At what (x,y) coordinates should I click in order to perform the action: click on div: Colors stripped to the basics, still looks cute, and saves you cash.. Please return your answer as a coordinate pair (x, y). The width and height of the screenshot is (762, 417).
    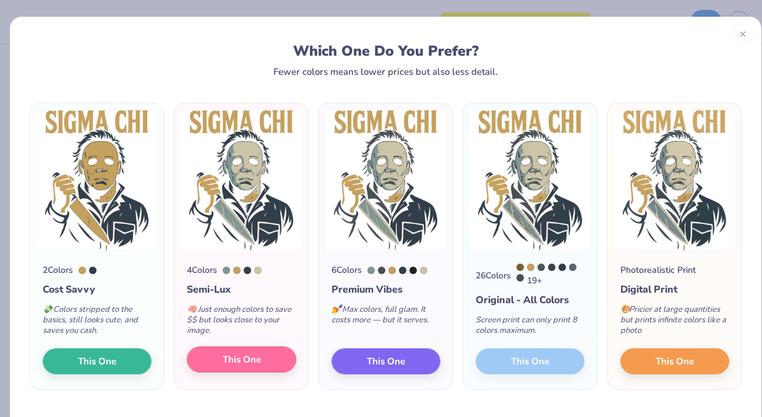
    Looking at the image, I should click on (97, 322).